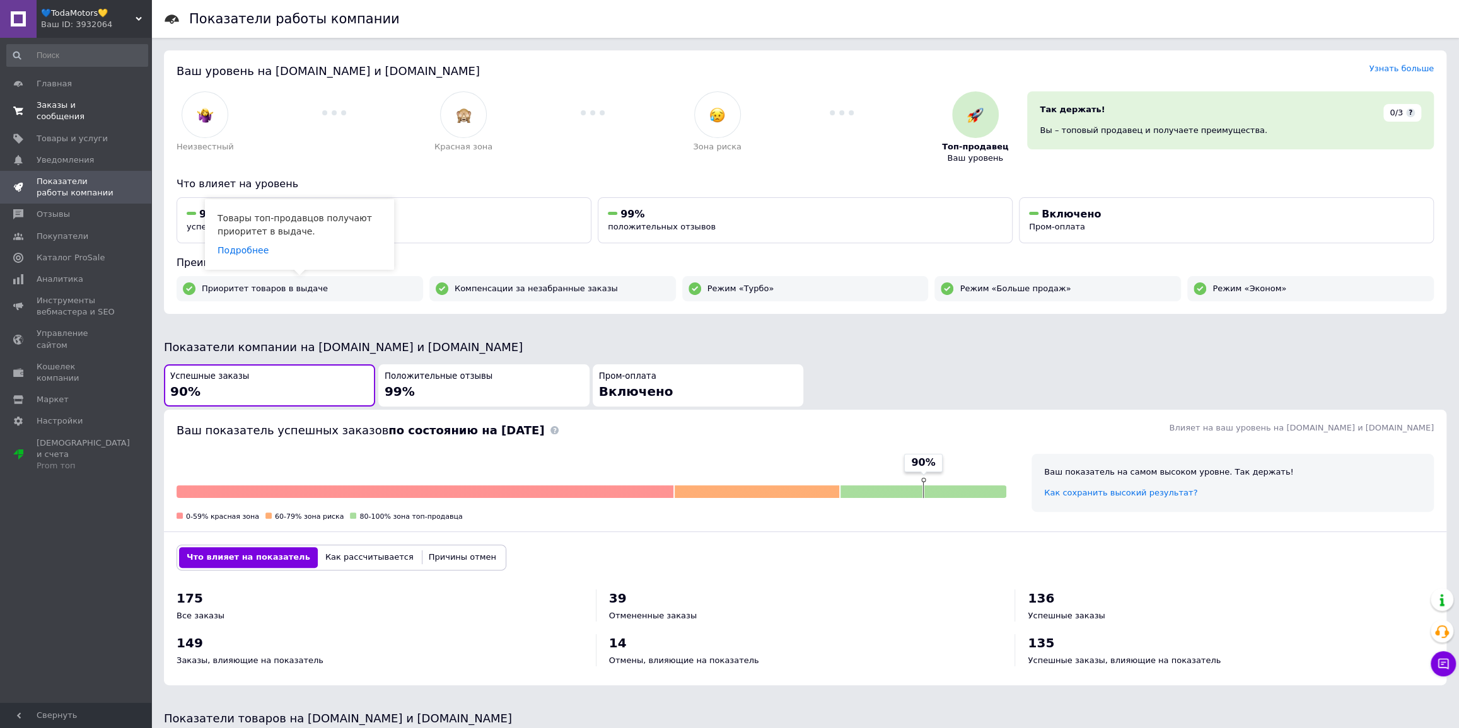 The height and width of the screenshot is (728, 1459). What do you see at coordinates (52, 400) in the screenshot?
I see `span: Маркет` at bounding box center [52, 400].